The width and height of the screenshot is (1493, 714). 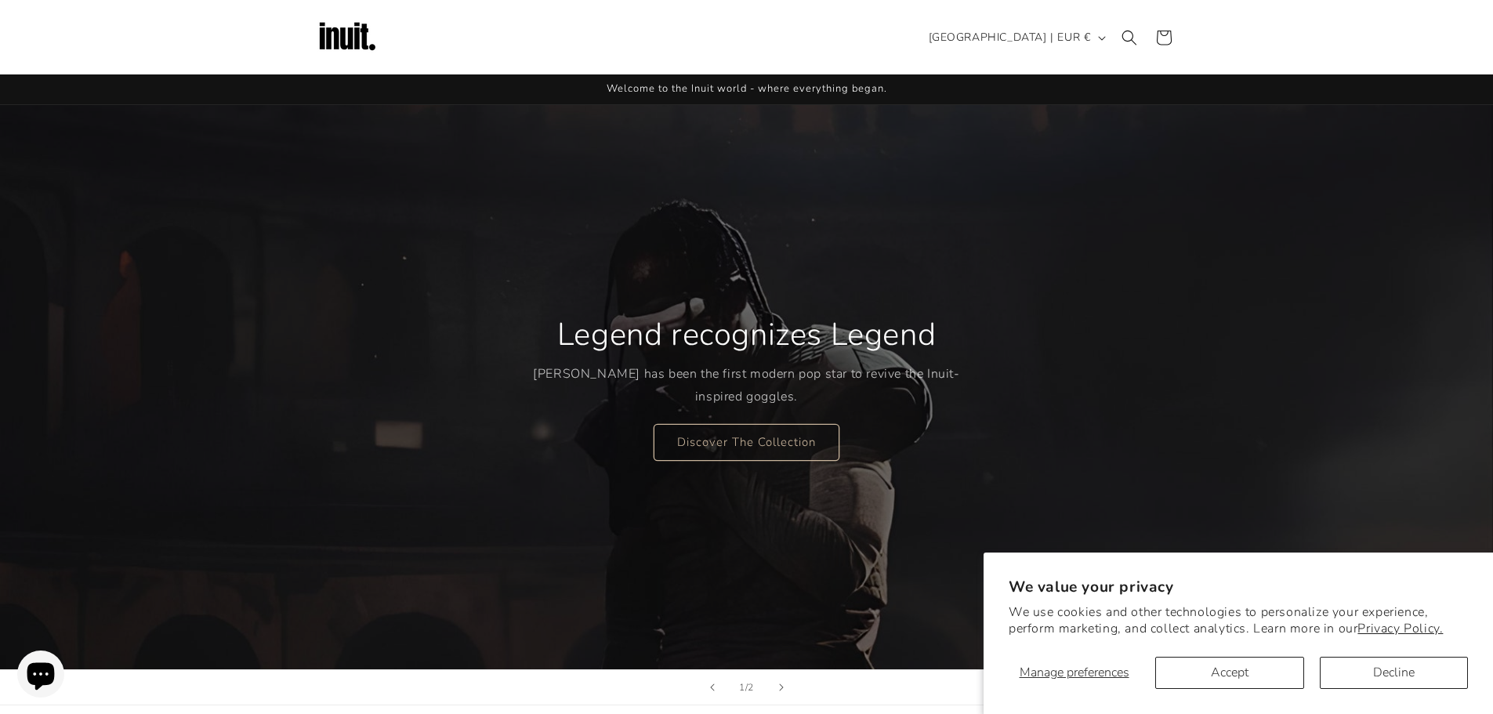 I want to click on inbox-online-store-chat: Shopify online store chat, so click(x=41, y=675).